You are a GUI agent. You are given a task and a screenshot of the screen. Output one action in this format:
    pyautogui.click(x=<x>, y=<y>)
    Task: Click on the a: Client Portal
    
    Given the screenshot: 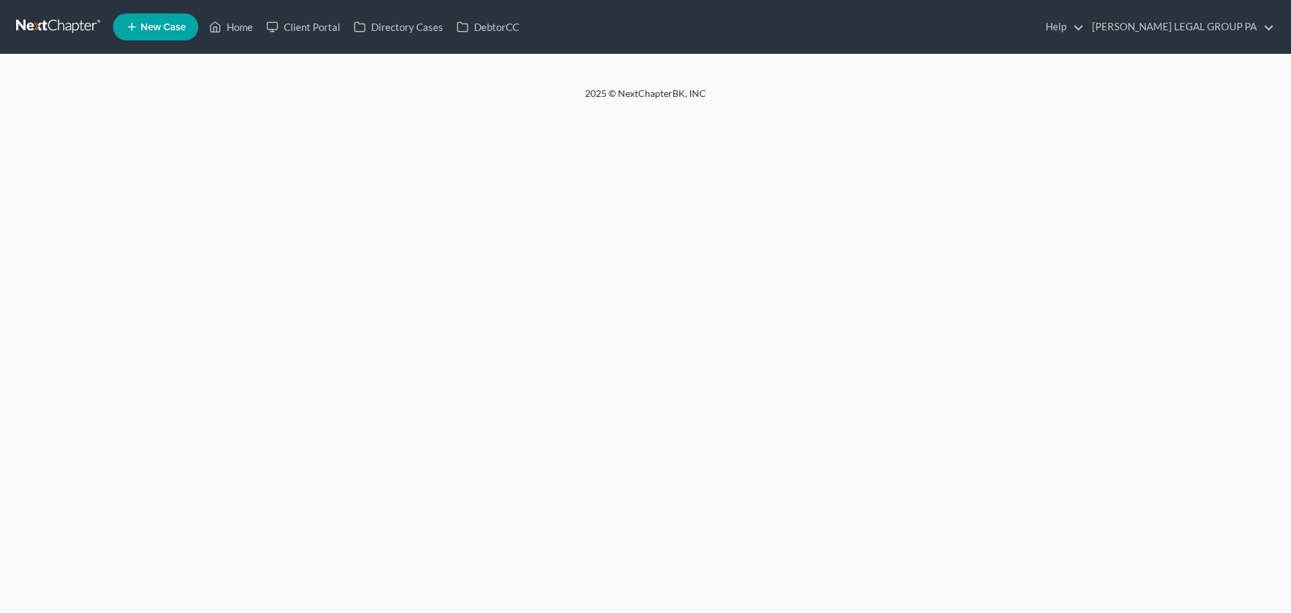 What is the action you would take?
    pyautogui.click(x=303, y=27)
    